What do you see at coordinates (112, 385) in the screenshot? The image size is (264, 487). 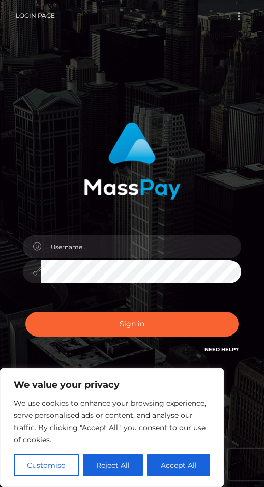 I see `p: We value your privacy` at bounding box center [112, 385].